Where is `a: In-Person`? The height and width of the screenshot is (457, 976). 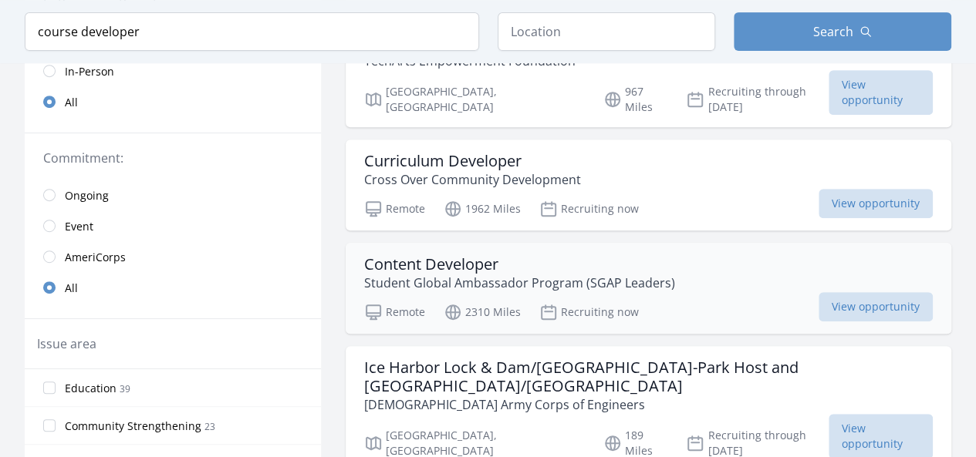 a: In-Person is located at coordinates (173, 71).